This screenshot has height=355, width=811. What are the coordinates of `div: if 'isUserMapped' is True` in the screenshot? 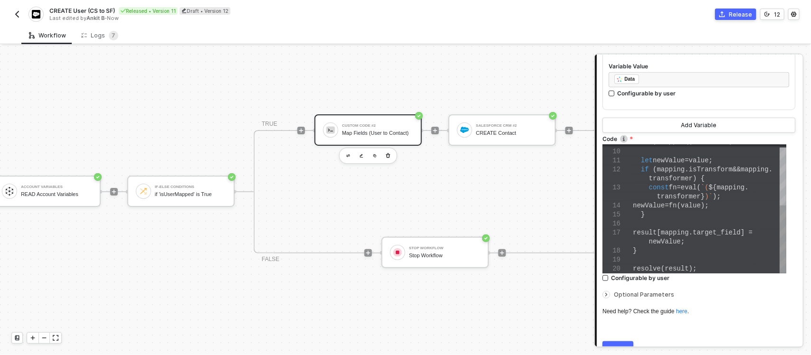 It's located at (191, 194).